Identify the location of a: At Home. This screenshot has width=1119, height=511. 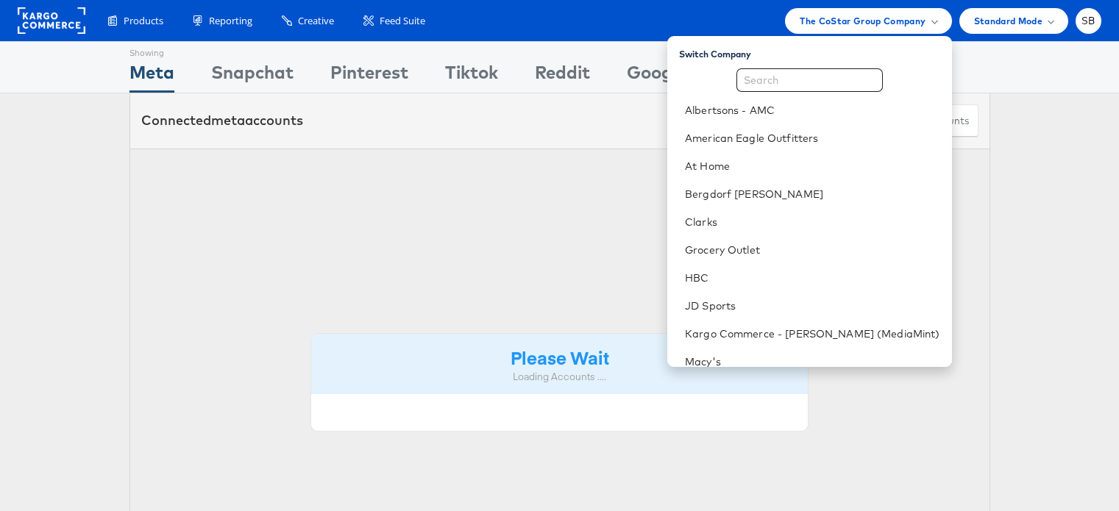
(812, 166).